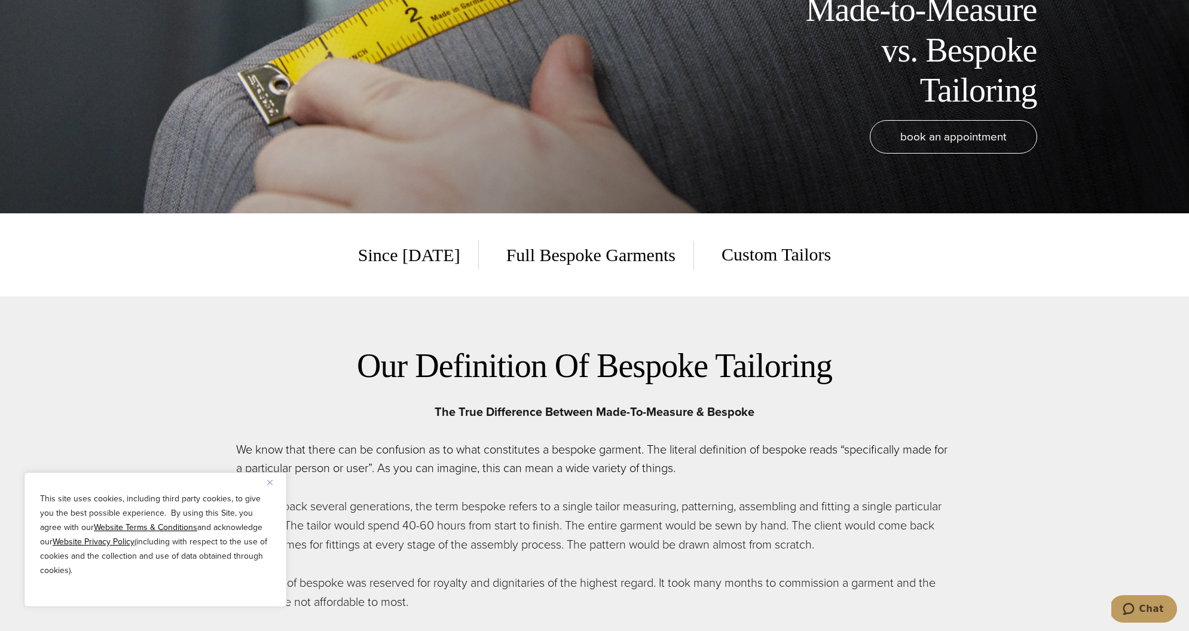 The image size is (1189, 631). Describe the element at coordinates (274, 482) in the screenshot. I see `button: Close` at that location.